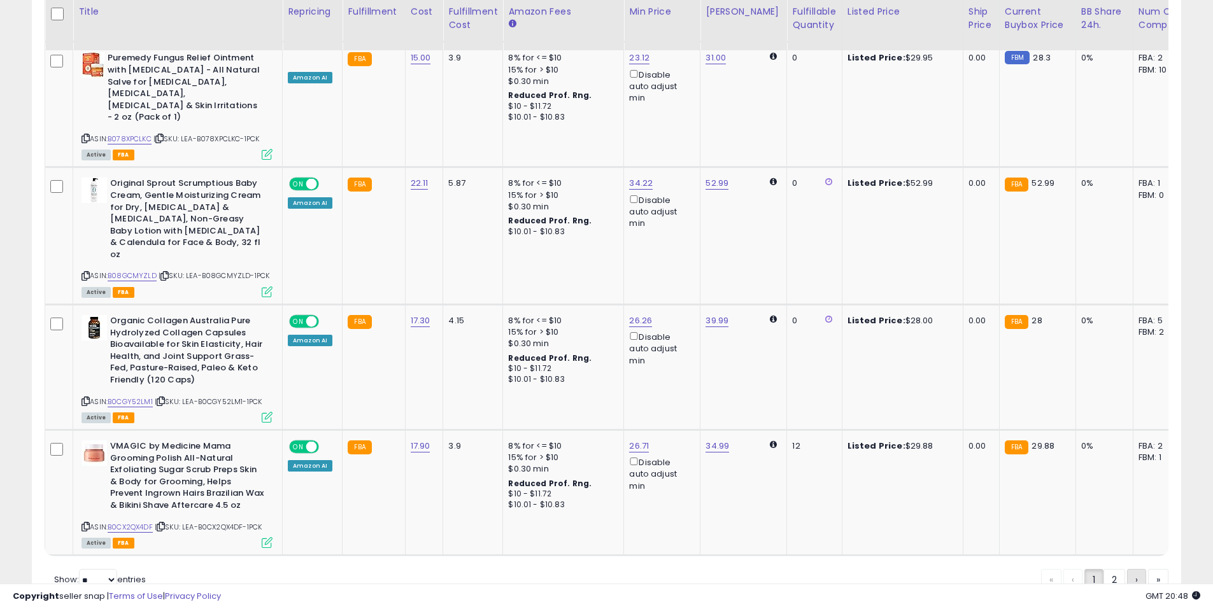 The height and width of the screenshot is (609, 1213). Describe the element at coordinates (512, 24) in the screenshot. I see `small: Amazon Fees.` at that location.